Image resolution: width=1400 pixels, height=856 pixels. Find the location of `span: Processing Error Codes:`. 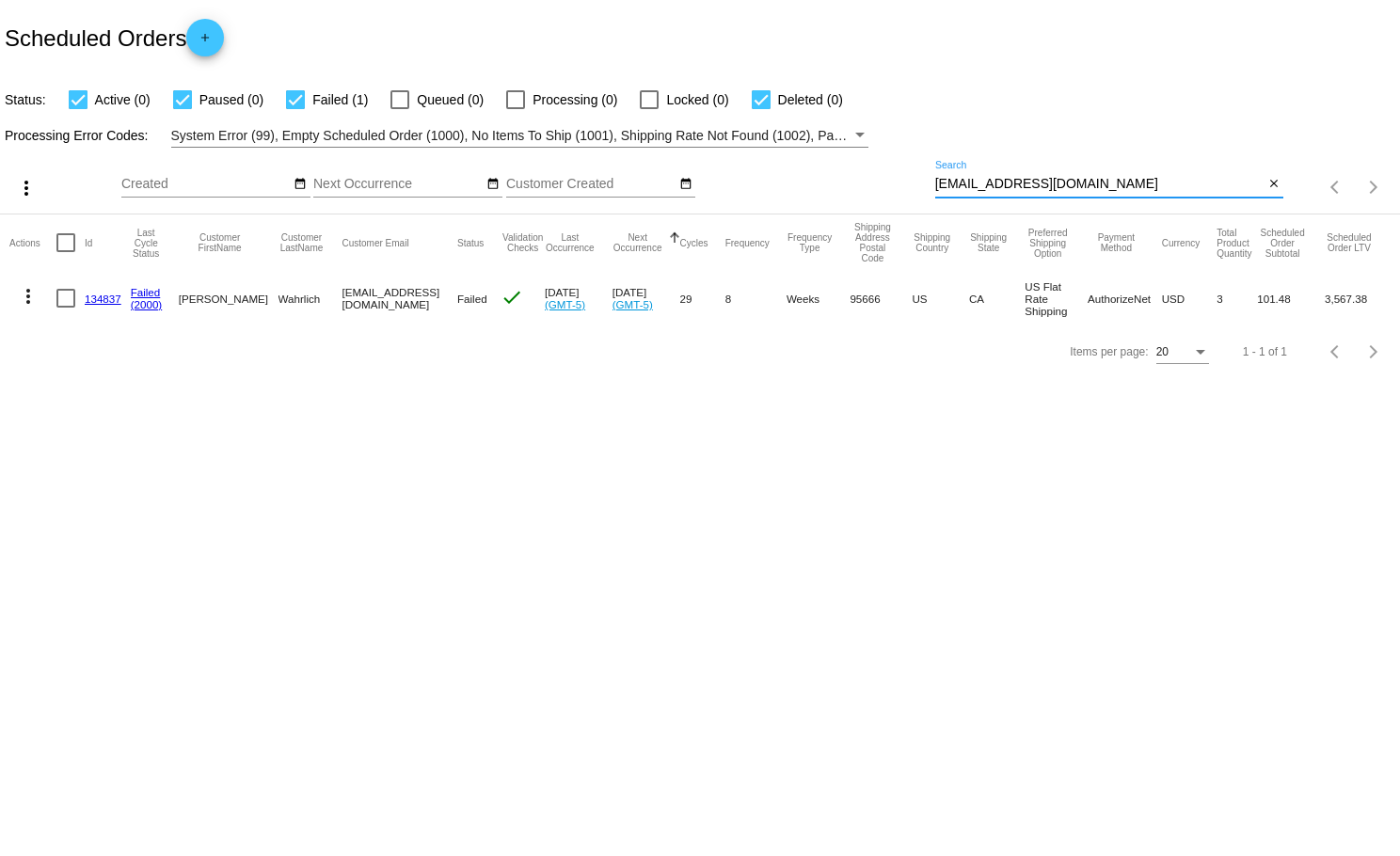

span: Processing Error Codes: is located at coordinates (77, 135).